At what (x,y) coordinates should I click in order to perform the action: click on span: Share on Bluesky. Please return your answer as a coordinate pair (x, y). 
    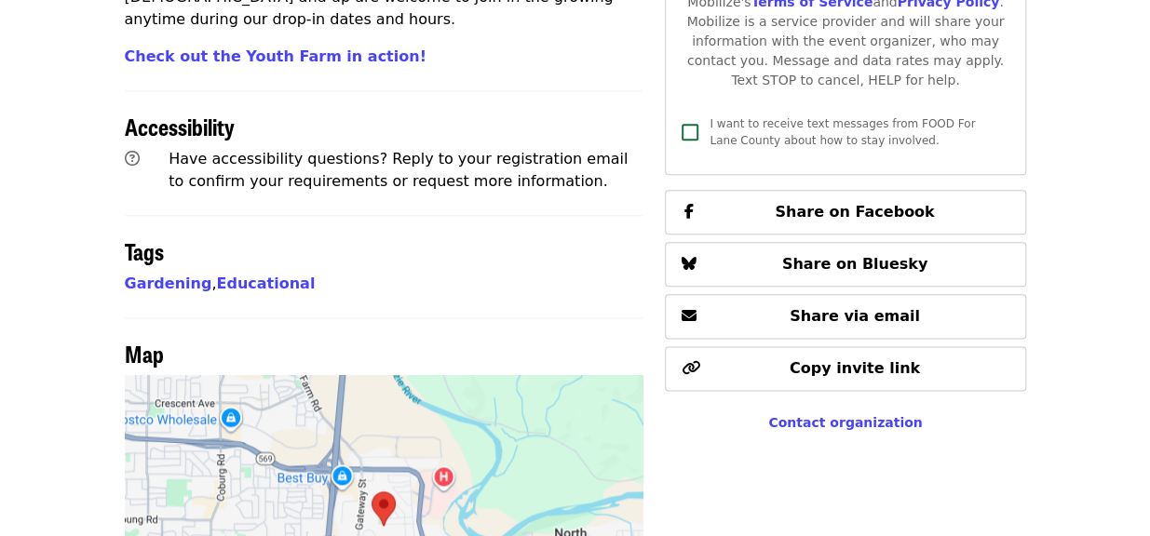
    Looking at the image, I should click on (854, 263).